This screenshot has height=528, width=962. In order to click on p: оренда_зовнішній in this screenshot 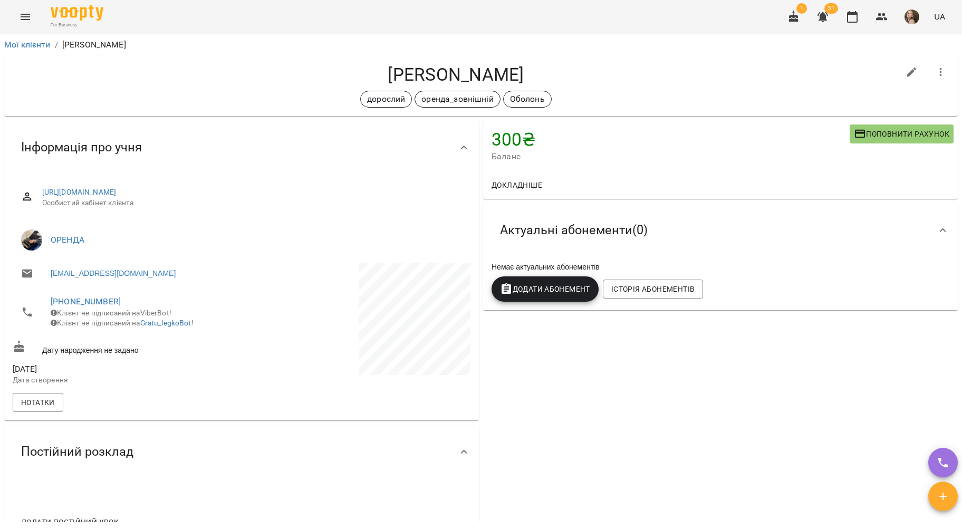, I will do `click(457, 99)`.